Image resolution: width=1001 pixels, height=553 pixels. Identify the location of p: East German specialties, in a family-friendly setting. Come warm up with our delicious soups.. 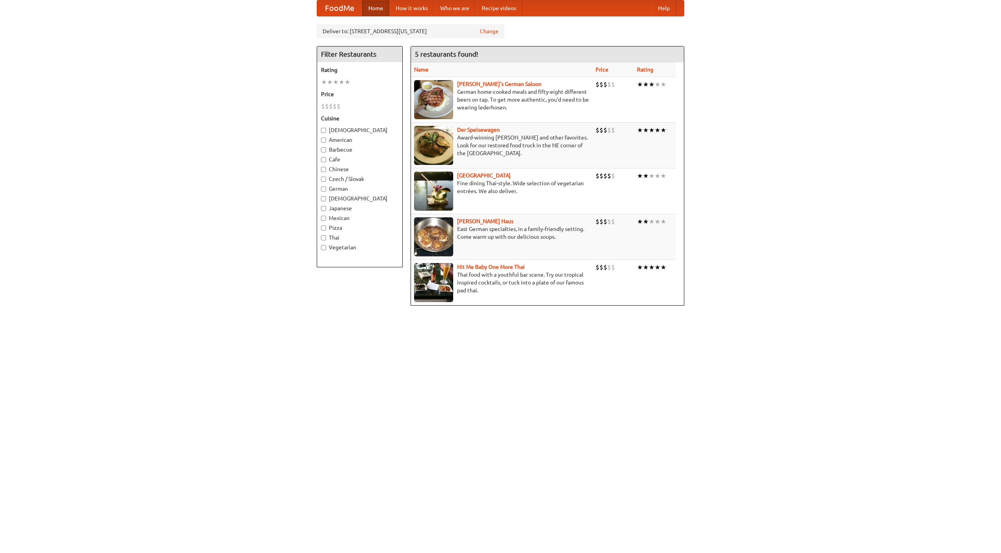
(502, 233).